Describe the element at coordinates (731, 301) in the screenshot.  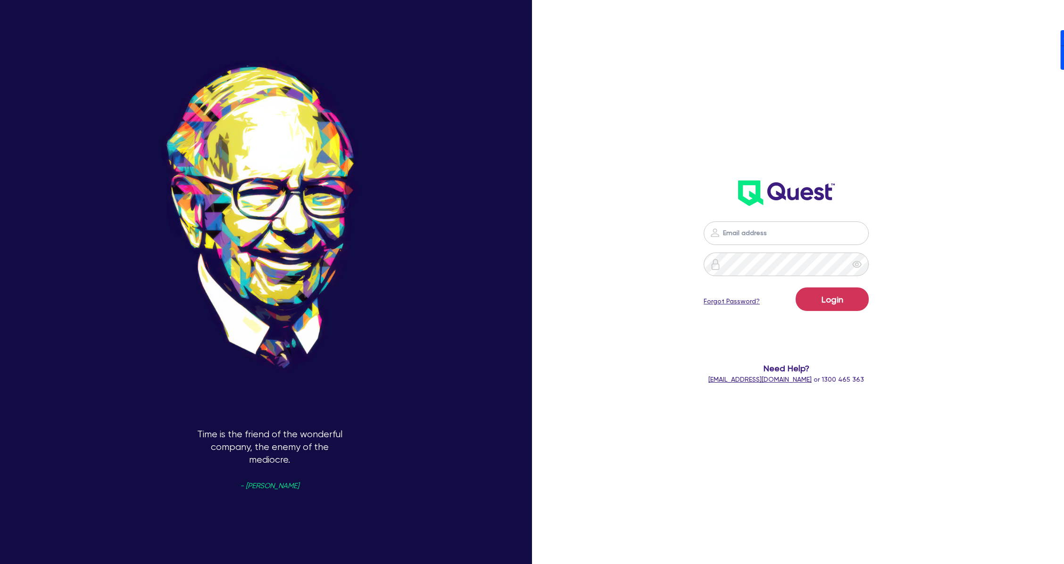
I see `a: Forgot Password?` at that location.